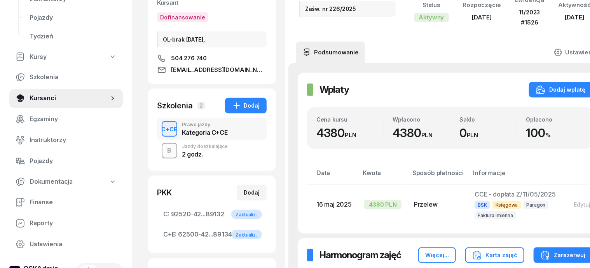 This screenshot has width=590, height=268. Describe the element at coordinates (189, 58) in the screenshot. I see `span: 504 276 740` at that location.